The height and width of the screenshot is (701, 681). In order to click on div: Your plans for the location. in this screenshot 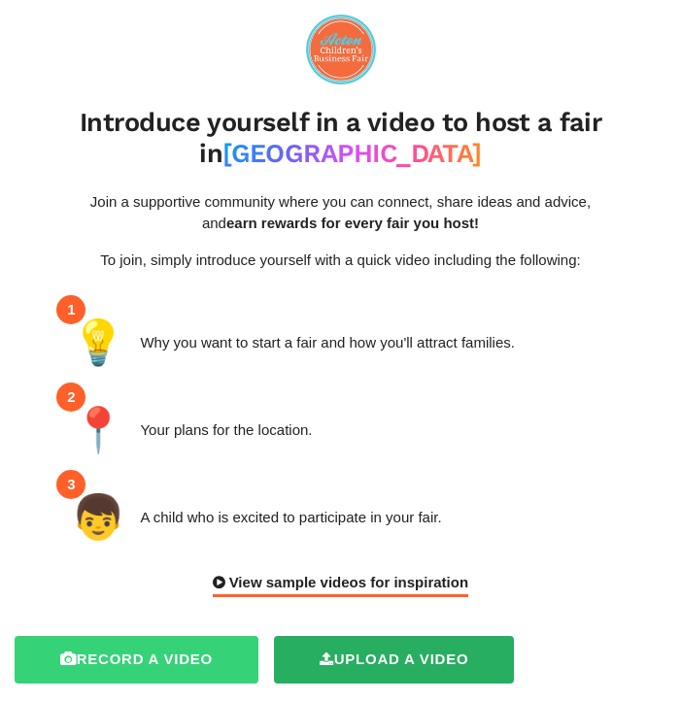, I will do `click(225, 430)`.